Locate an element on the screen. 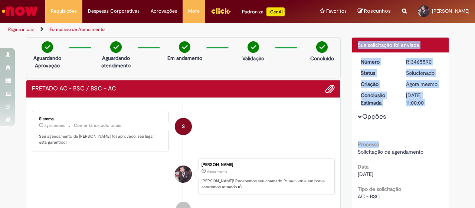 The image size is (475, 208). p: Aguardando Aprovação is located at coordinates (47, 62).